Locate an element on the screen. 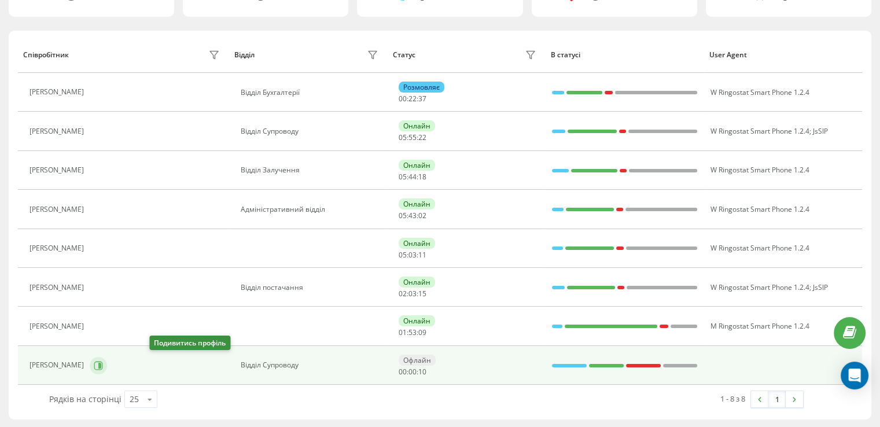 The width and height of the screenshot is (880, 427). span: 55 is located at coordinates (413, 137).